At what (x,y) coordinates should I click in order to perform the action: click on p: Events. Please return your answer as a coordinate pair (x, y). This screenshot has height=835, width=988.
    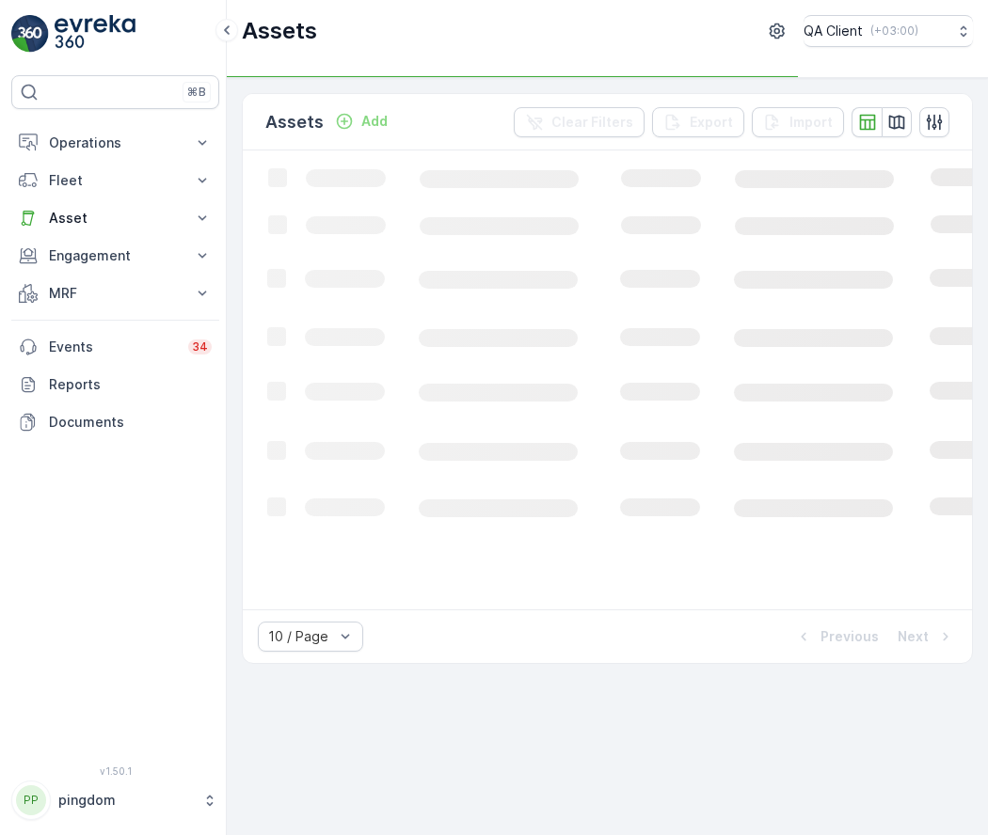
    Looking at the image, I should click on (113, 347).